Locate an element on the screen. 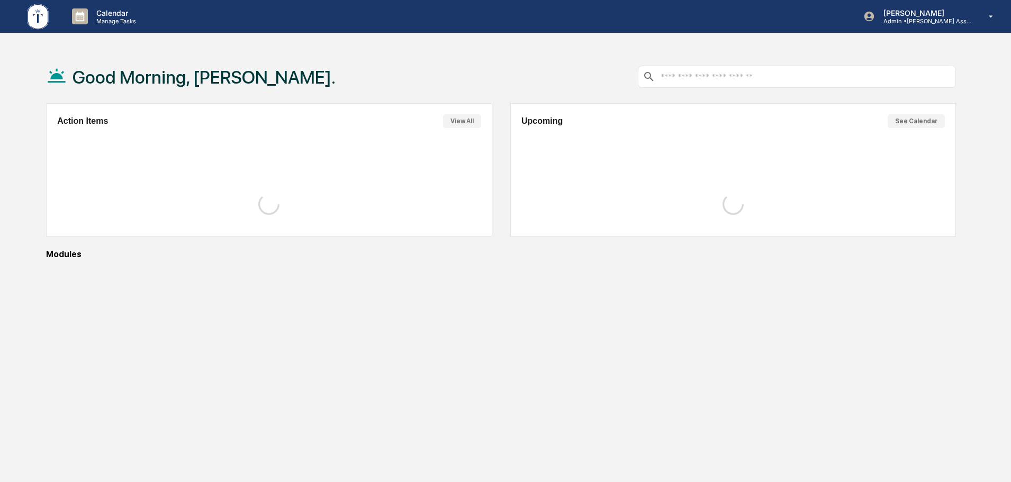 This screenshot has height=482, width=1011. img: logo is located at coordinates (38, 16).